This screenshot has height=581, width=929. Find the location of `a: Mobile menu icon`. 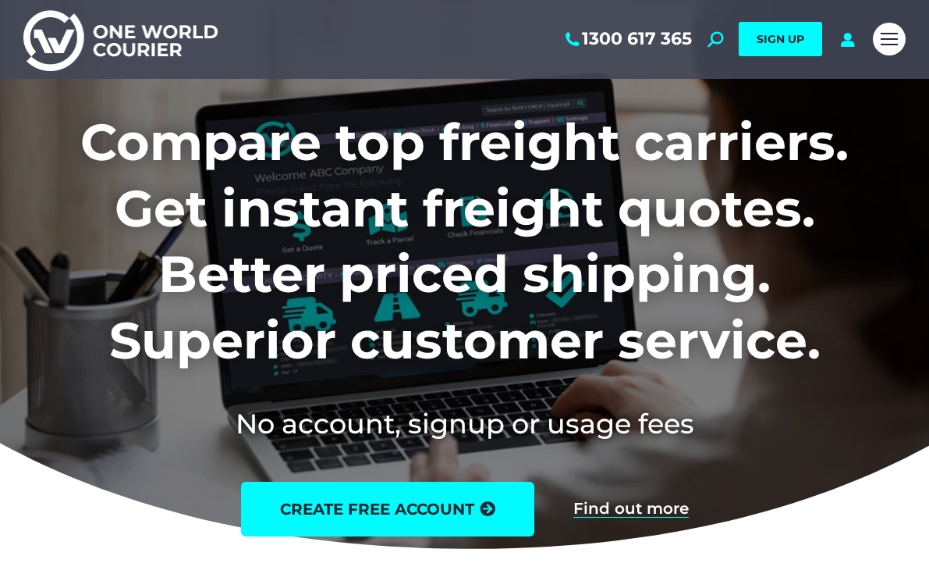

a: Mobile menu icon is located at coordinates (890, 39).